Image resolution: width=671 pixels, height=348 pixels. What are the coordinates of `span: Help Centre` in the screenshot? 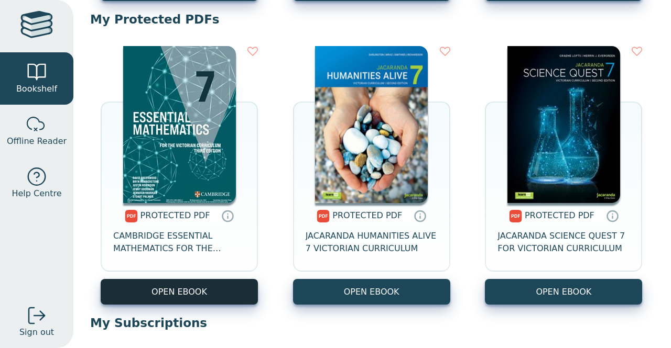 It's located at (36, 194).